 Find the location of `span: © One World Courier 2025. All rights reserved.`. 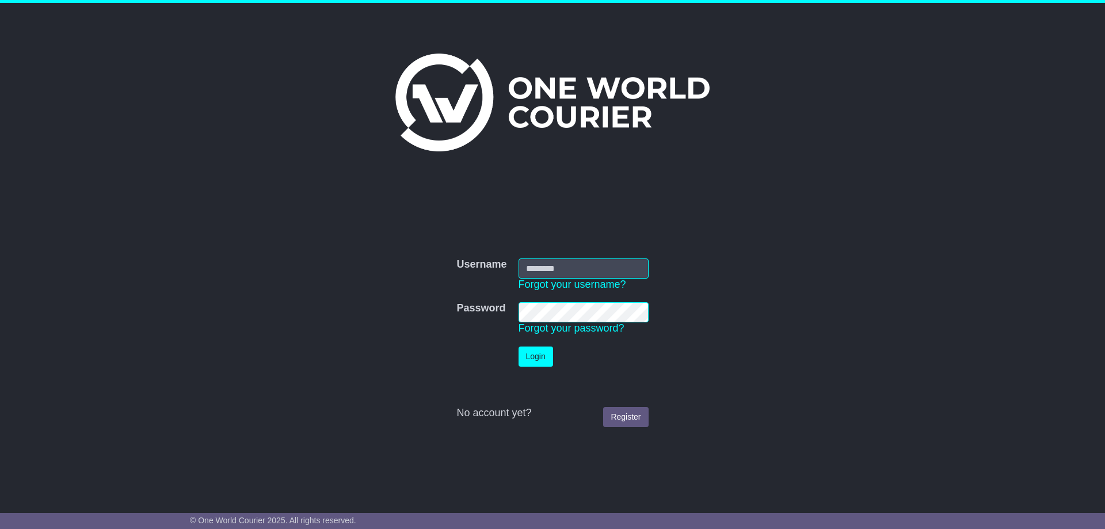

span: © One World Courier 2025. All rights reserved. is located at coordinates (273, 520).